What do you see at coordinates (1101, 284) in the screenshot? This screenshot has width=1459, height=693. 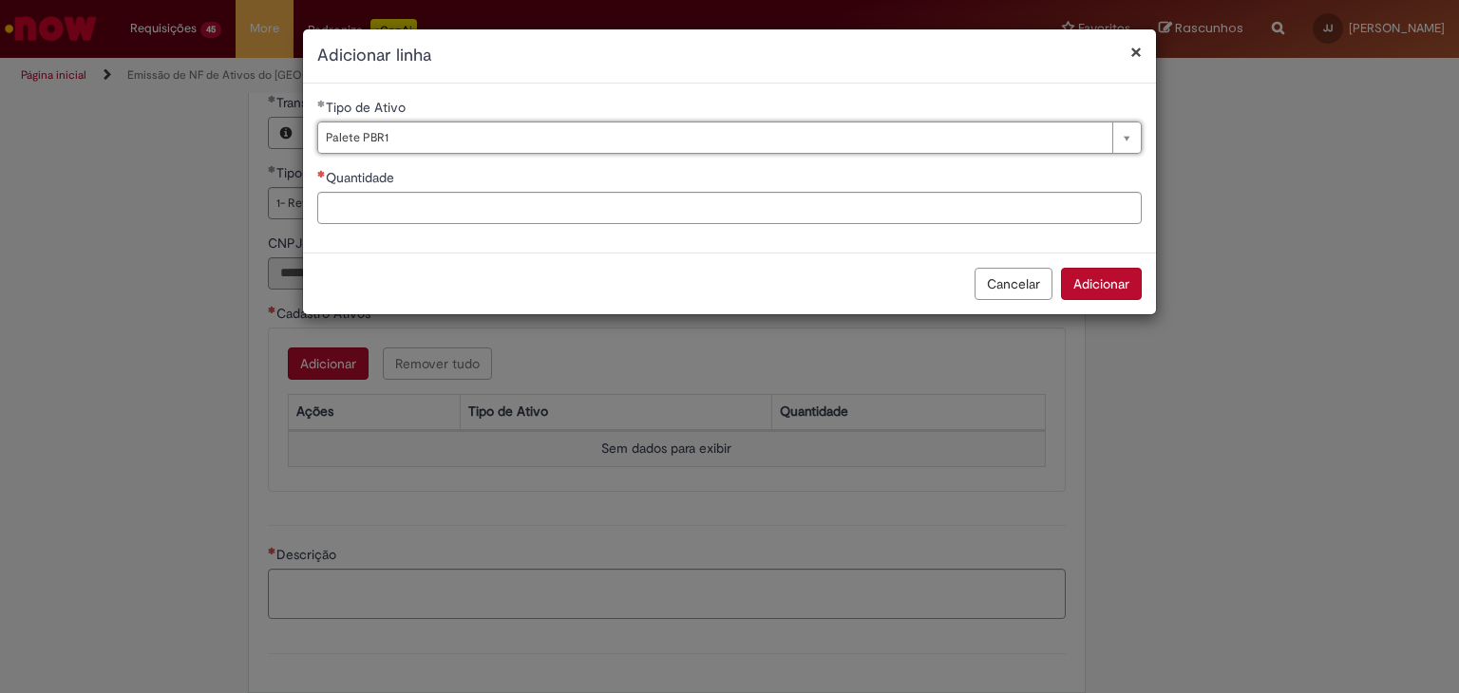 I see `button: Adicionar` at bounding box center [1101, 284].